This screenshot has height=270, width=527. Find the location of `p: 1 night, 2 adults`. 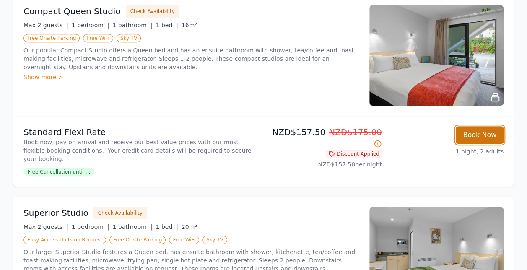

p: 1 night, 2 adults is located at coordinates (446, 151).